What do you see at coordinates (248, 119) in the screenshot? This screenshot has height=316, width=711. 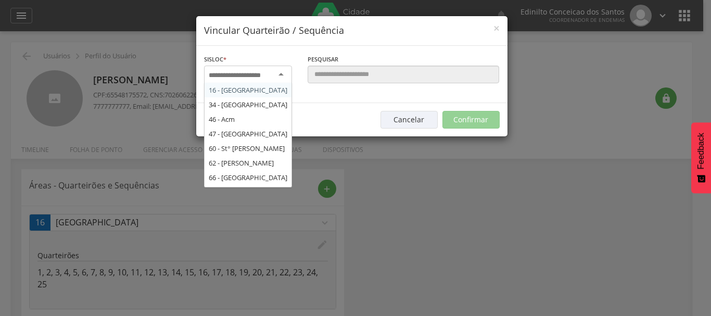 I see `div: 46 - Acm` at bounding box center [248, 119].